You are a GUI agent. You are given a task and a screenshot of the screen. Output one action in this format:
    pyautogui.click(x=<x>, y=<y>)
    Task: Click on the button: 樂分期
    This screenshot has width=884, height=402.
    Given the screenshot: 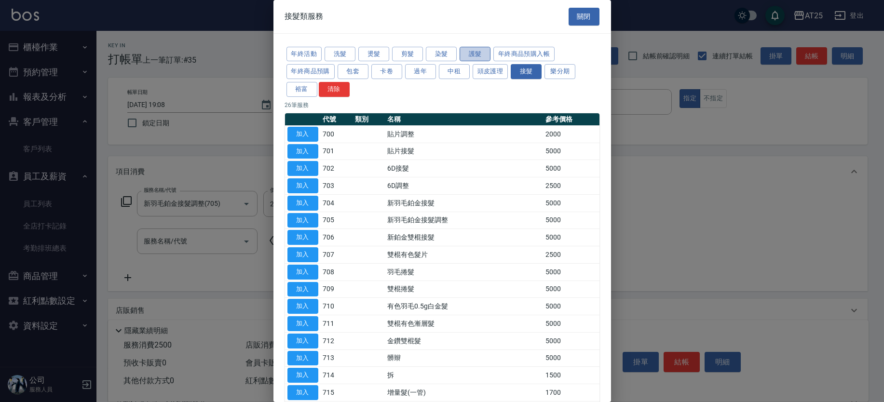 What is the action you would take?
    pyautogui.click(x=560, y=71)
    